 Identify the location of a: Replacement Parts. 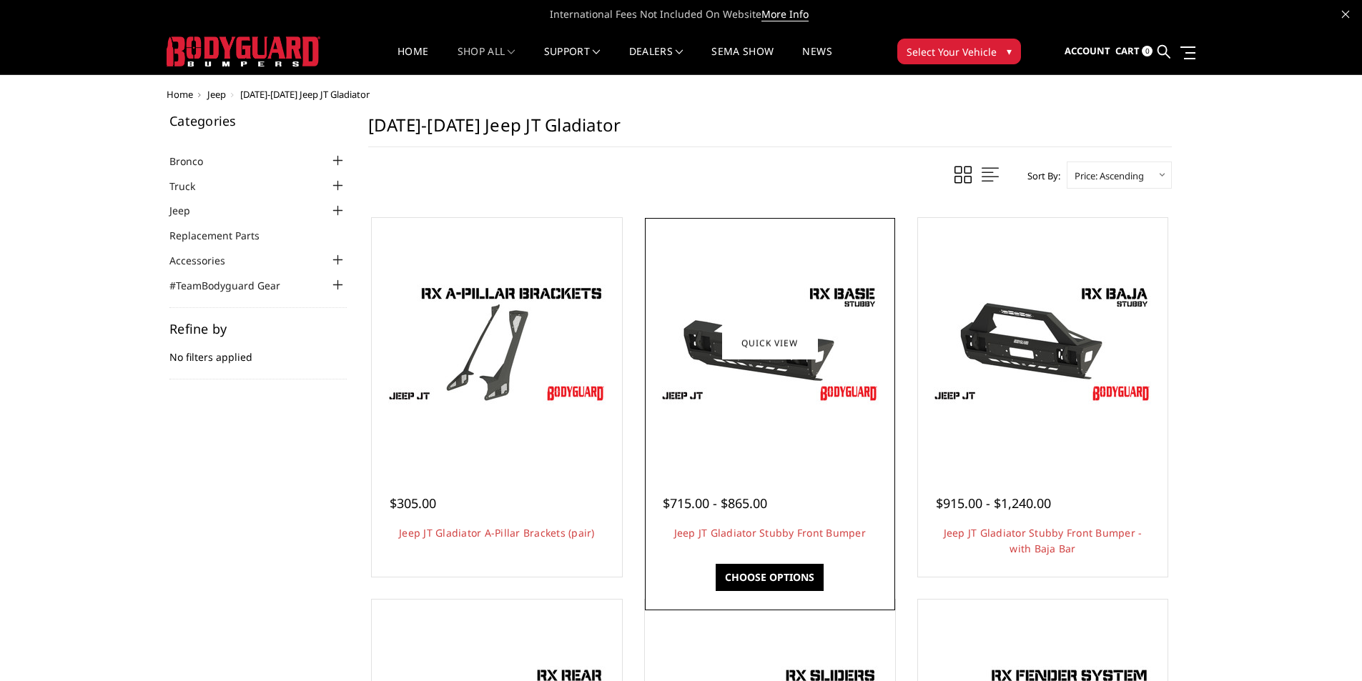
(223, 235).